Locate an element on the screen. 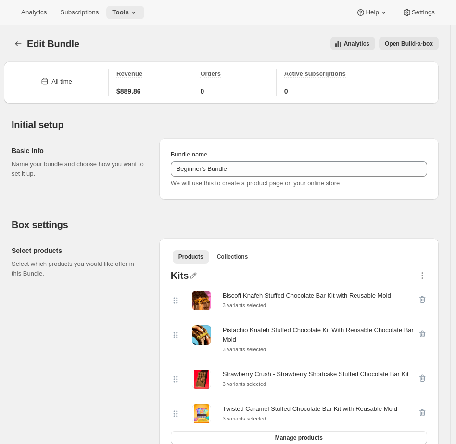 The image size is (456, 444). h2: Box settings is located at coordinates (225, 225).